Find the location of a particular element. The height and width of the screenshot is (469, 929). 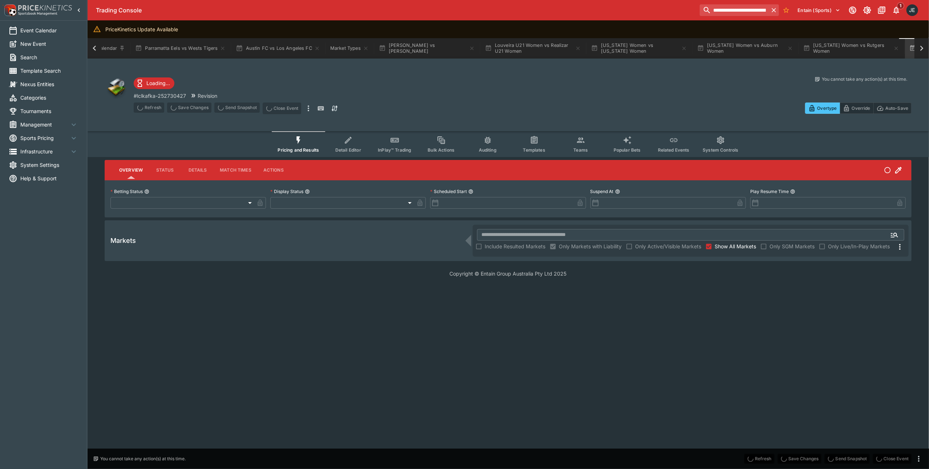

span: Event Calendar is located at coordinates (49, 30).